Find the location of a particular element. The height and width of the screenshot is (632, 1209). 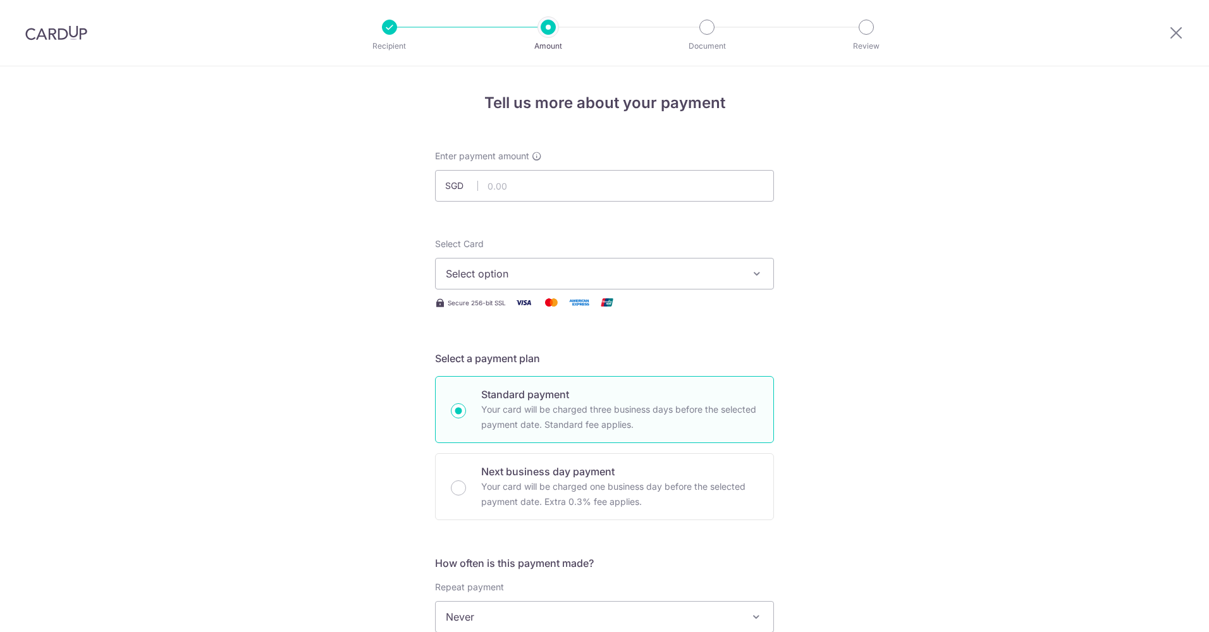

span: translation missing: en.payables.payment_networks.credit_card.summary.labels.select_card is located at coordinates (459, 244).